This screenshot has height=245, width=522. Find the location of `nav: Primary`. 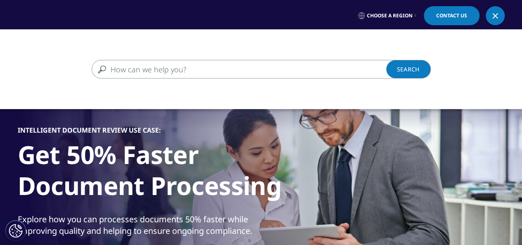

nav: Primary is located at coordinates (296, 48).